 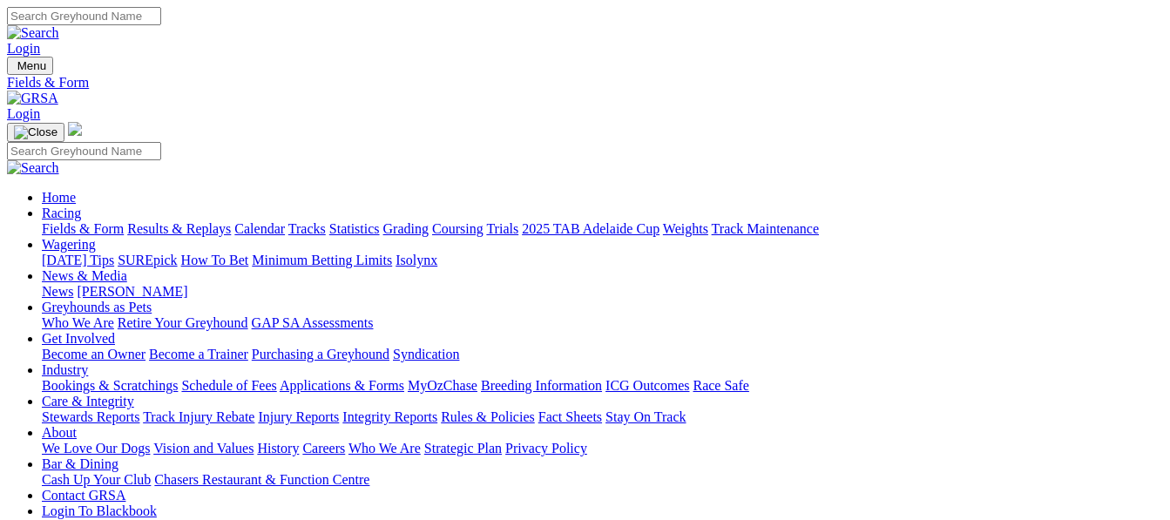 What do you see at coordinates (32, 98) in the screenshot?
I see `img: GRSA` at bounding box center [32, 98].